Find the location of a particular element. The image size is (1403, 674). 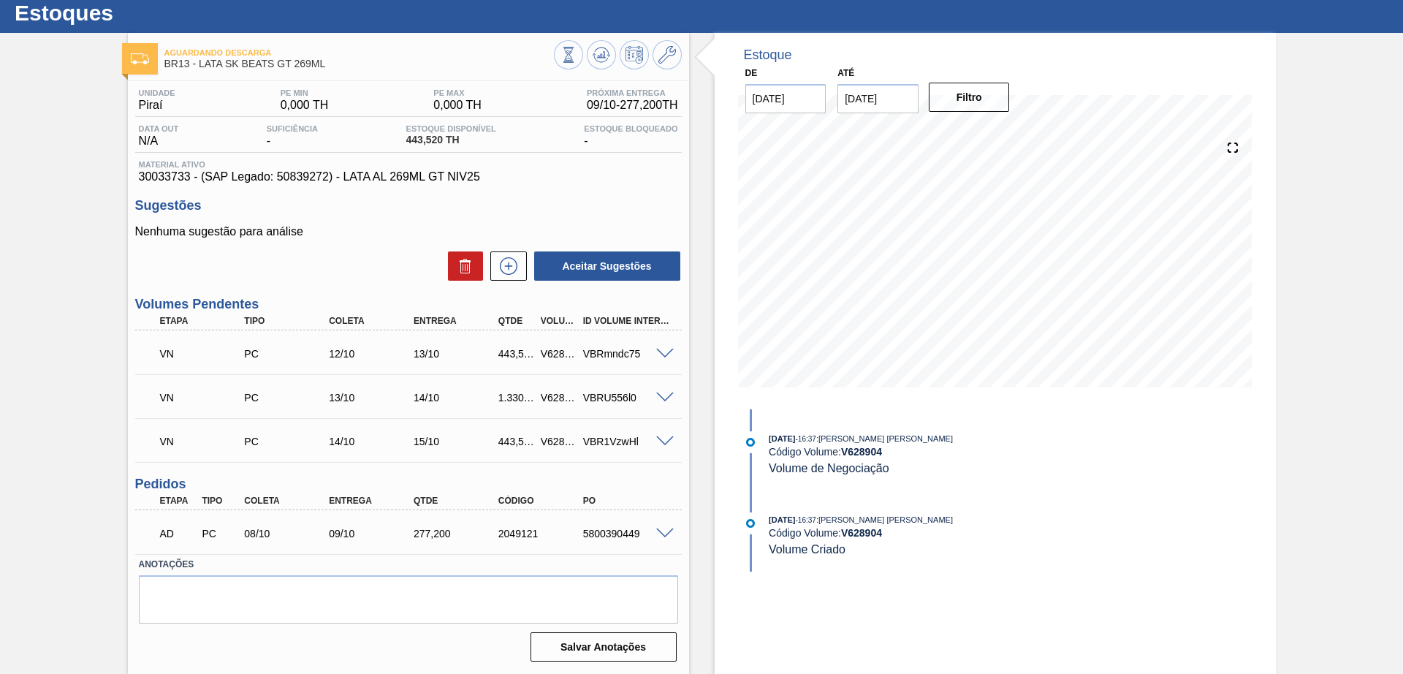

span: Próxima Entrega is located at coordinates (632, 93).